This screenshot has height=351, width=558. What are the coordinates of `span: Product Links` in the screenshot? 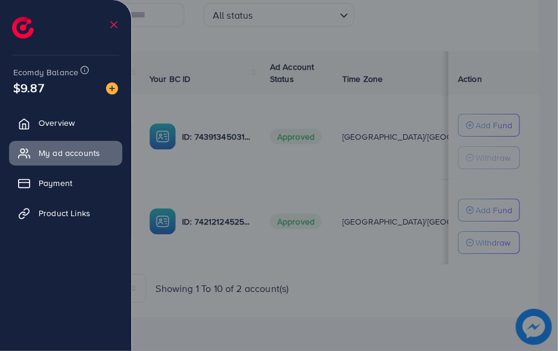 It's located at (64, 213).